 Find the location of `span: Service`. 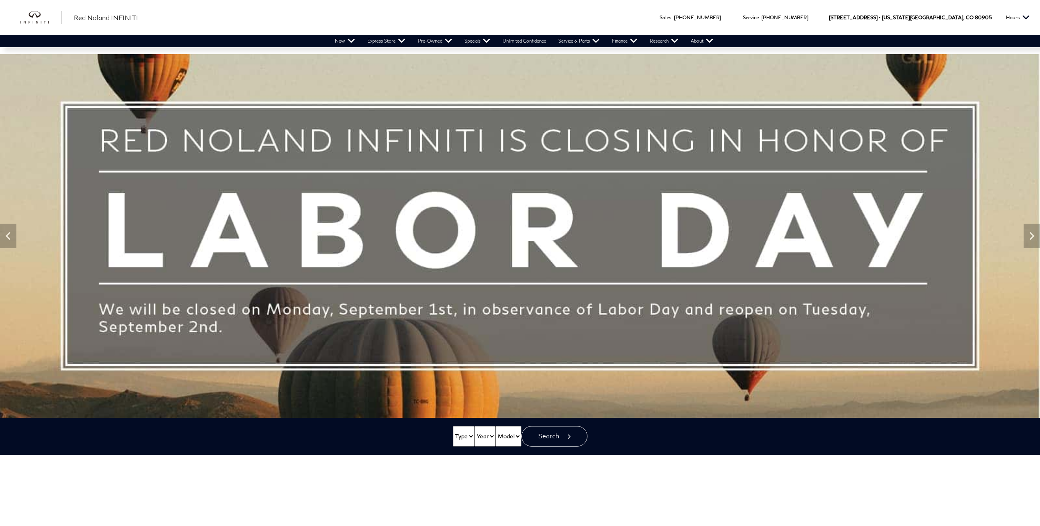

span: Service is located at coordinates (751, 17).